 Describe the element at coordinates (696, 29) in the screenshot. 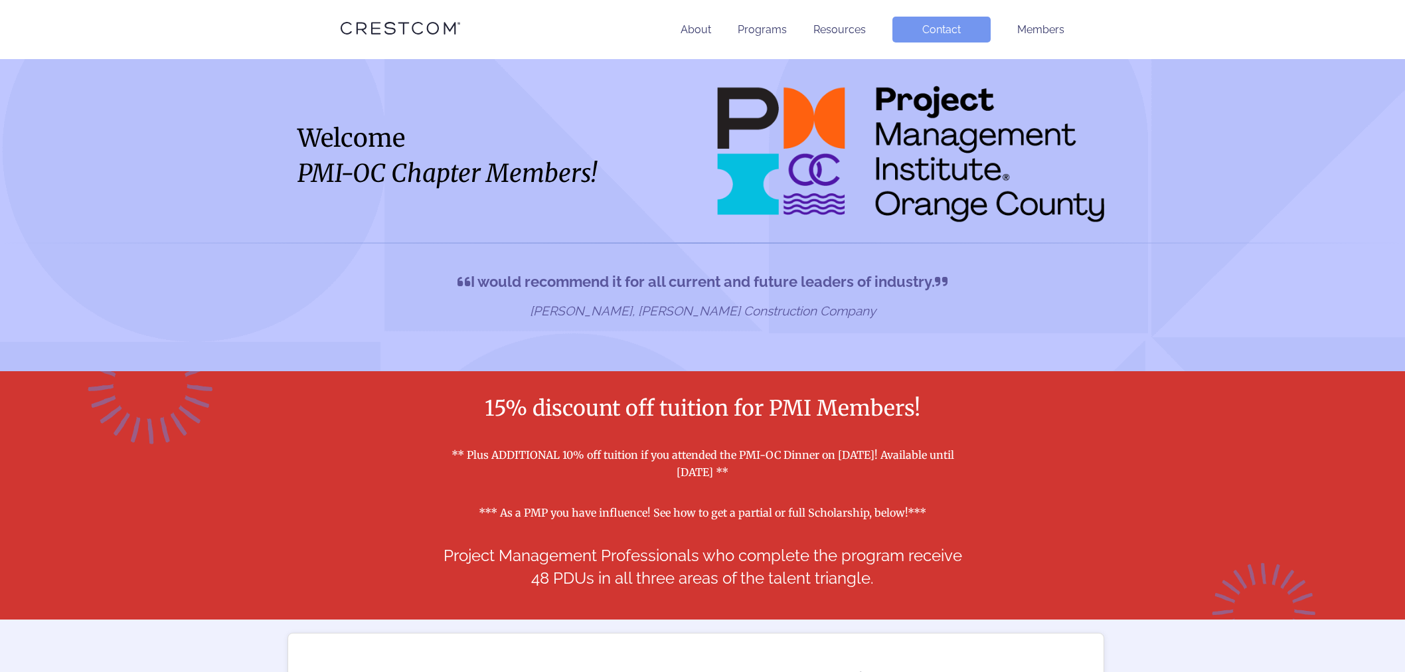

I see `a: About` at that location.